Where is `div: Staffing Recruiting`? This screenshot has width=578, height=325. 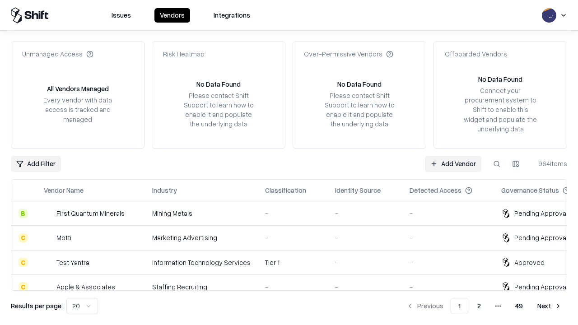 div: Staffing Recruiting is located at coordinates (201, 287).